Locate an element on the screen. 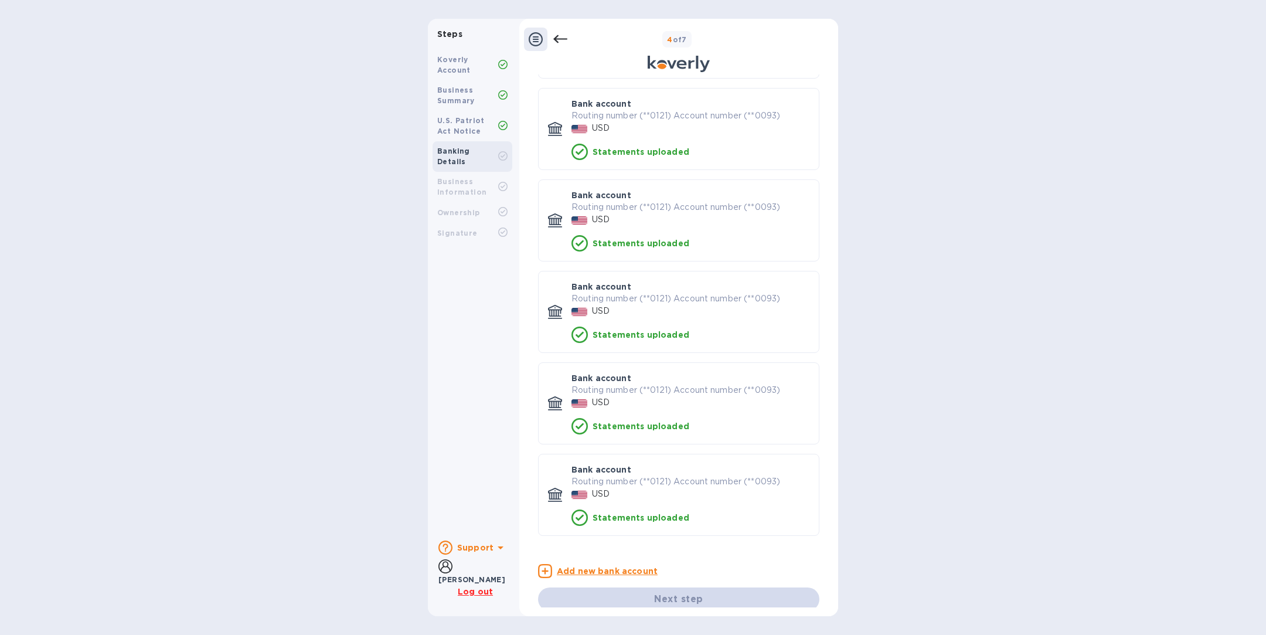  u: Log out is located at coordinates (475, 591).